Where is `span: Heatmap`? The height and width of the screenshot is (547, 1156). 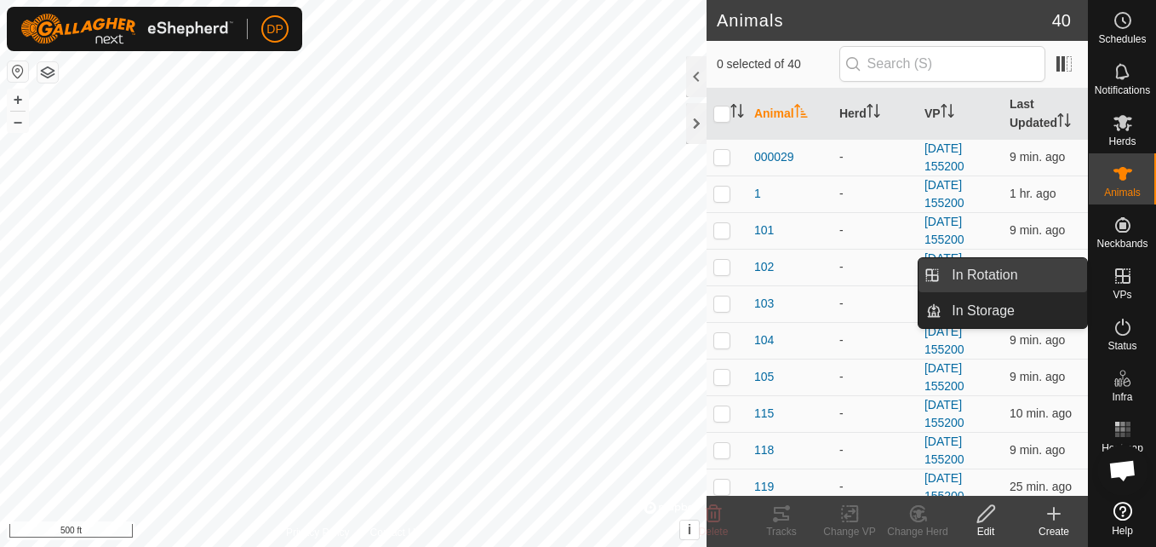
span: Heatmap is located at coordinates (1122, 448).